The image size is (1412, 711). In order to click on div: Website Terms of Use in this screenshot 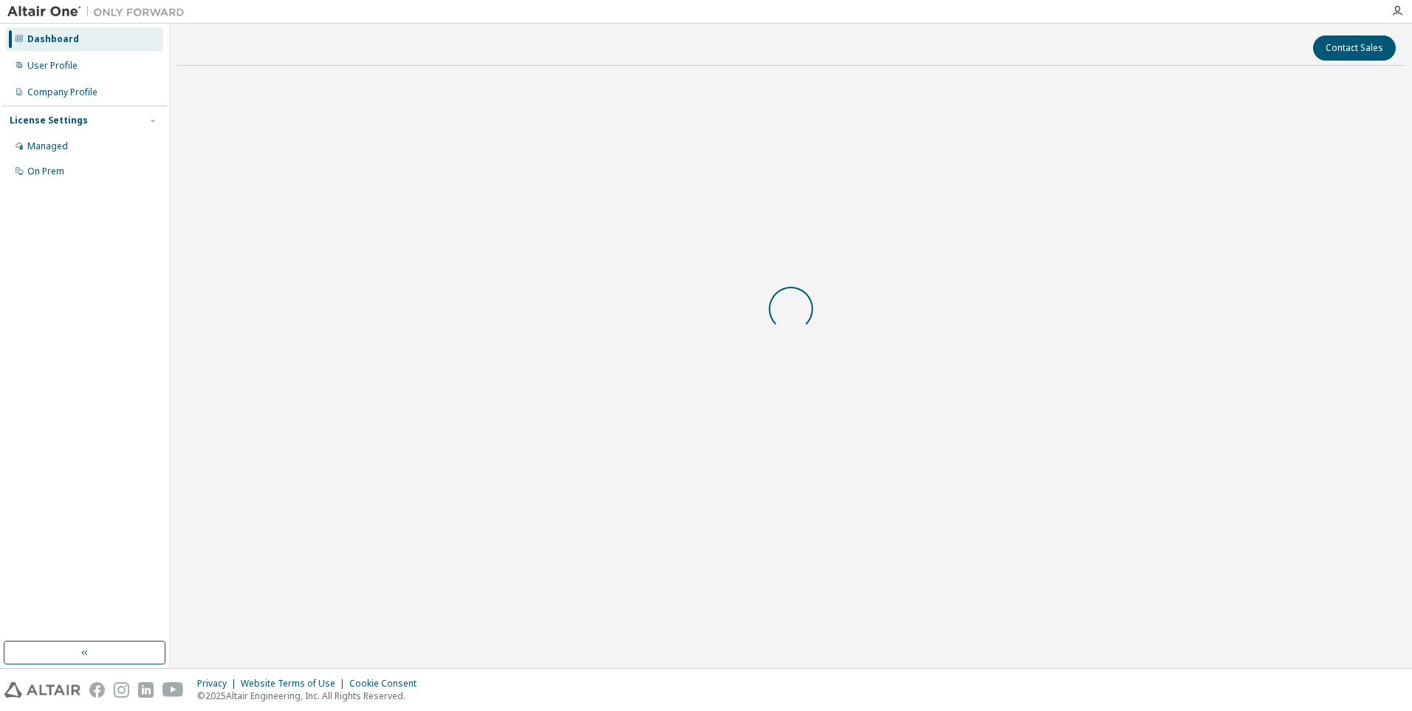, I will do `click(295, 683)`.